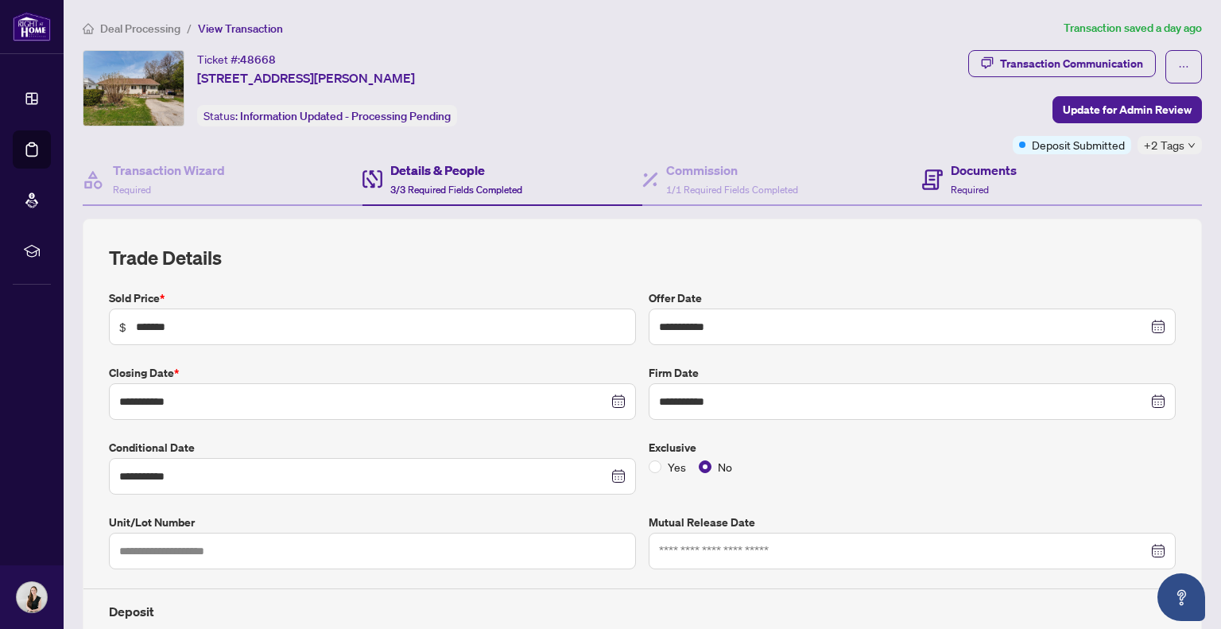 This screenshot has height=629, width=1221. What do you see at coordinates (169, 170) in the screenshot?
I see `h4: Transaction Wizard` at bounding box center [169, 170].